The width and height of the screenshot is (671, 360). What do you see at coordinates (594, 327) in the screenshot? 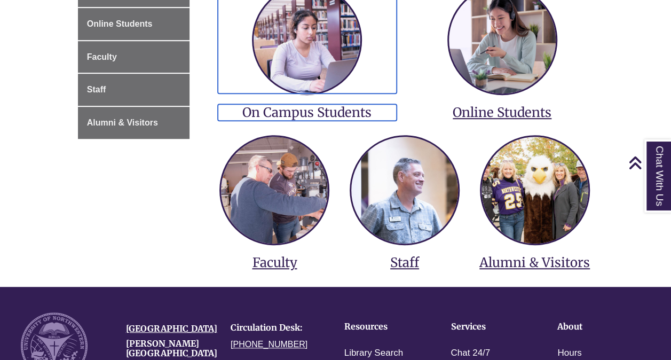
I see `h4: About` at bounding box center [594, 327].